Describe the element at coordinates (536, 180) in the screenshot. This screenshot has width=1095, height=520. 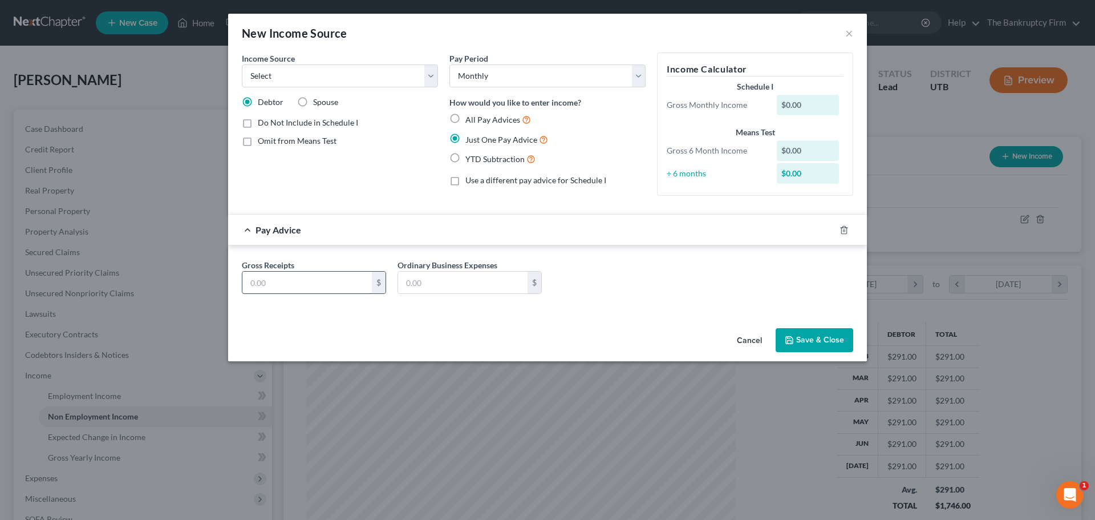
I see `span: Use a different pay advice for Schedule I` at that location.